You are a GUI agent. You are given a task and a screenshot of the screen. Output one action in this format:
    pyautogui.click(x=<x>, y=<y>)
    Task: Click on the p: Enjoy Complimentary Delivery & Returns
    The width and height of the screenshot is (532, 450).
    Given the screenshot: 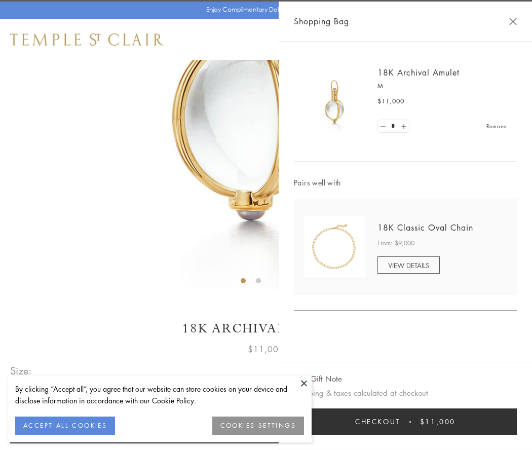 What is the action you would take?
    pyautogui.click(x=264, y=10)
    